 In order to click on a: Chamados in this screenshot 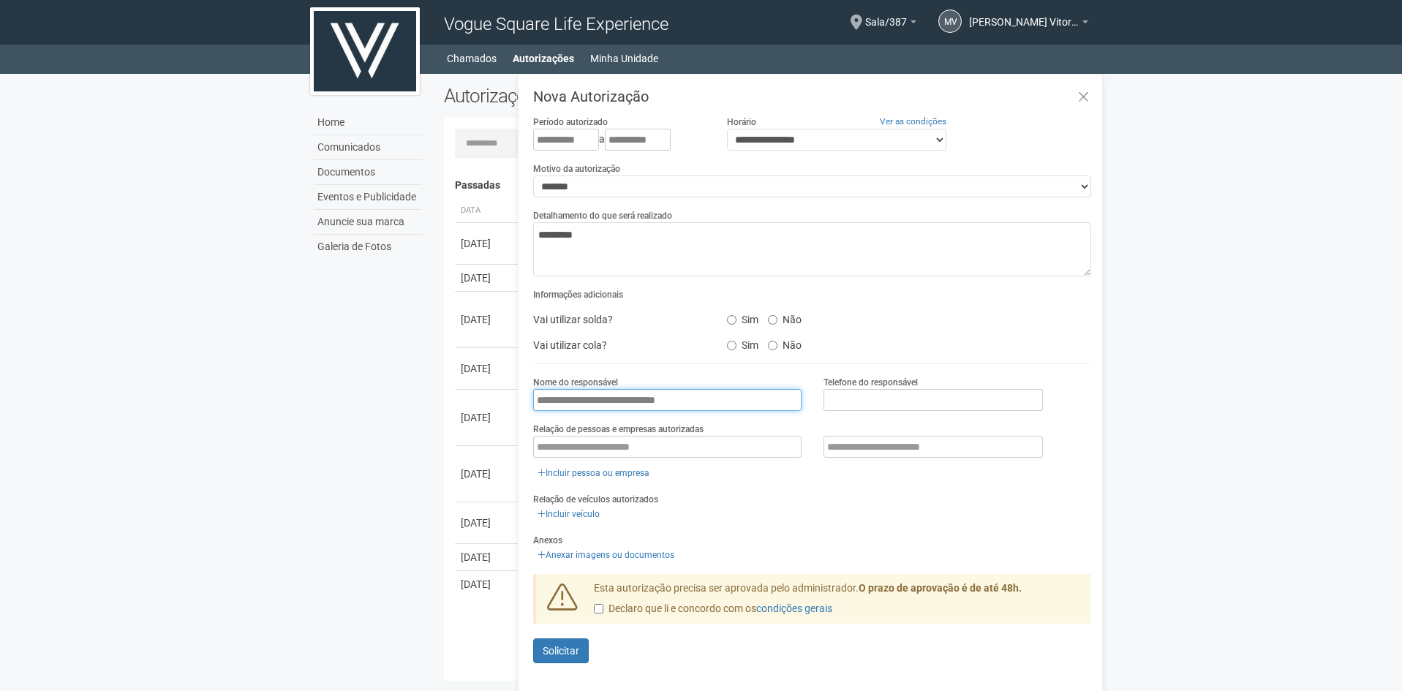, I will do `click(472, 58)`.